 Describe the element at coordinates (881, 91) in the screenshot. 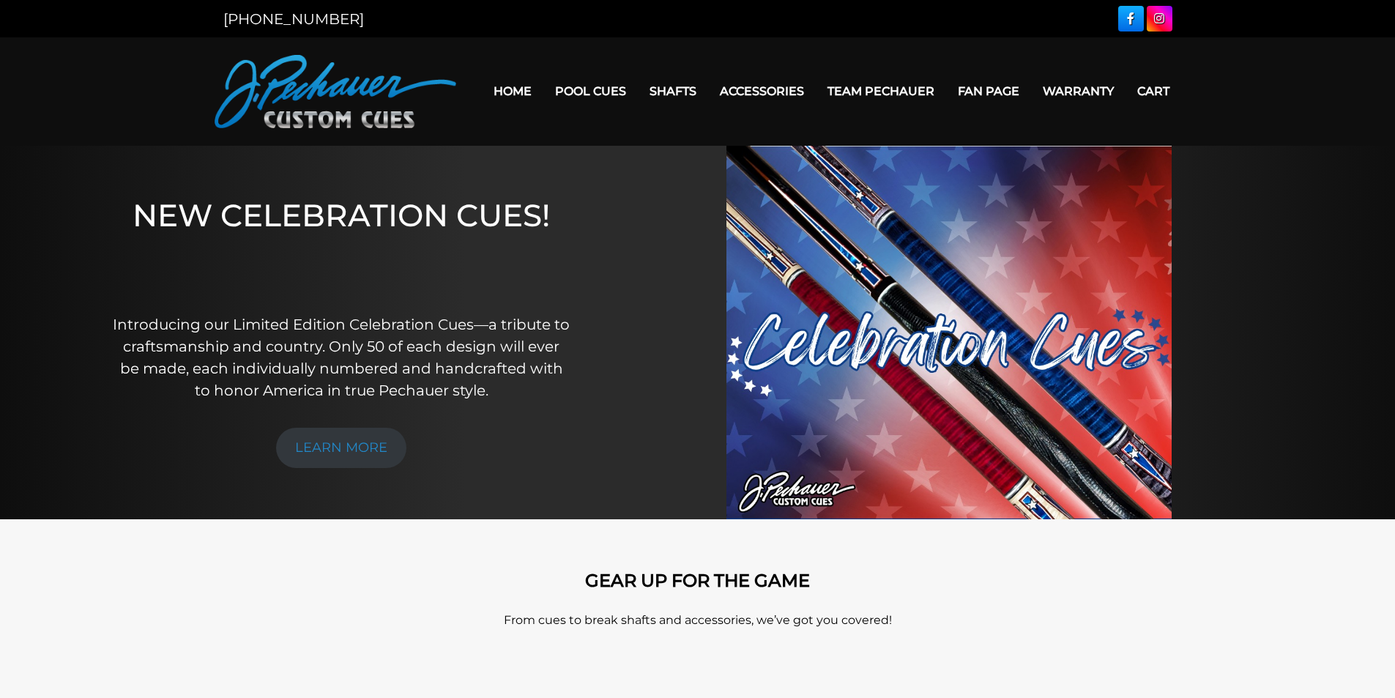

I see `a: Team Pechauer` at that location.